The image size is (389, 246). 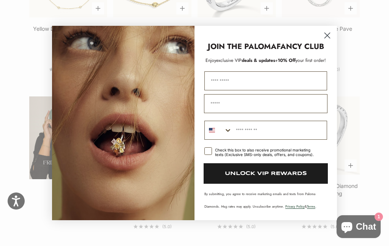 What do you see at coordinates (245, 60) in the screenshot?
I see `span: deals & updates` at bounding box center [245, 60].